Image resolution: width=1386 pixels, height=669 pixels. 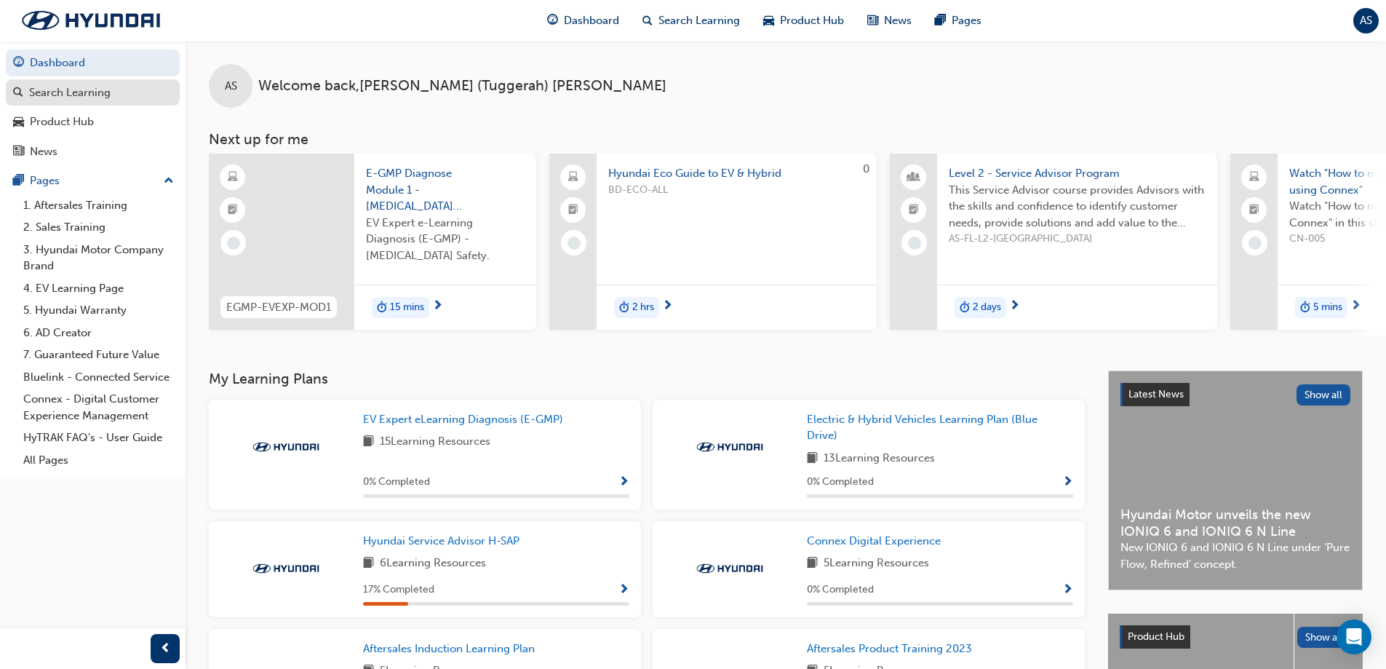 What do you see at coordinates (91, 20) in the screenshot?
I see `a: Trak` at bounding box center [91, 20].